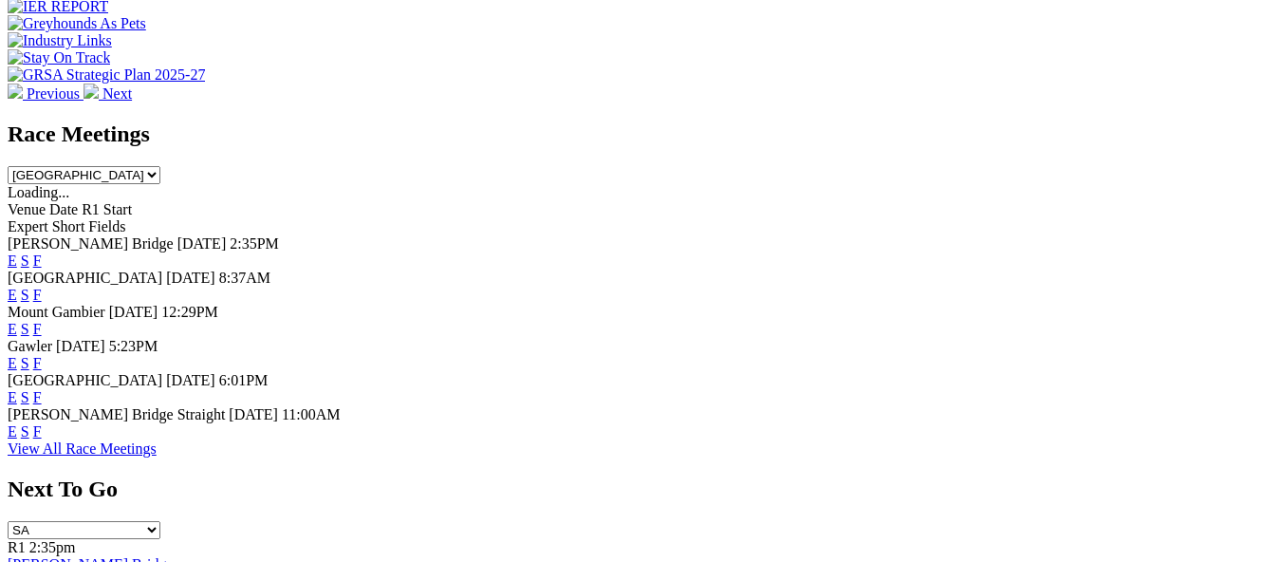  What do you see at coordinates (134, 345) in the screenshot?
I see `span: 5:23PM` at bounding box center [134, 345].